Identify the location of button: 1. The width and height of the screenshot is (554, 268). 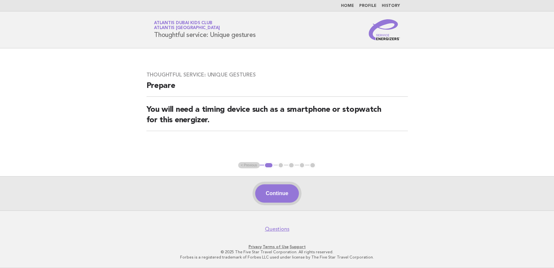
(269, 165).